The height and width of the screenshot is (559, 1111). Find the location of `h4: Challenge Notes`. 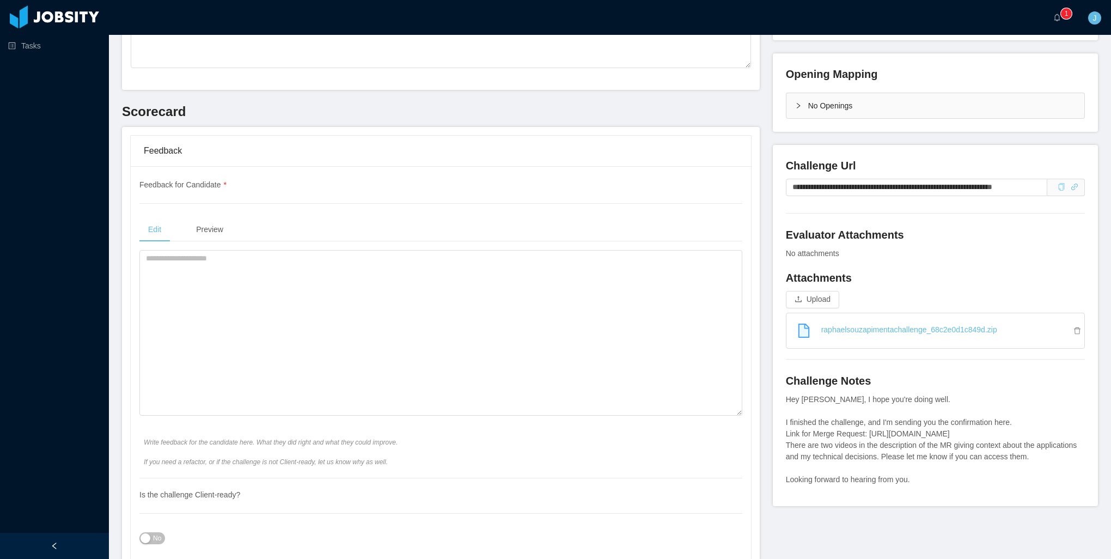

h4: Challenge Notes is located at coordinates (935, 381).